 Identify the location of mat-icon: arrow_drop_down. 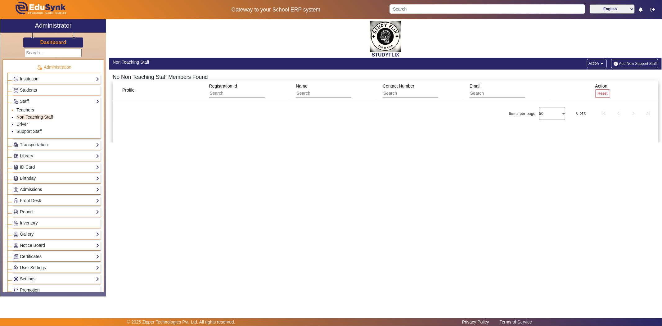
(602, 64).